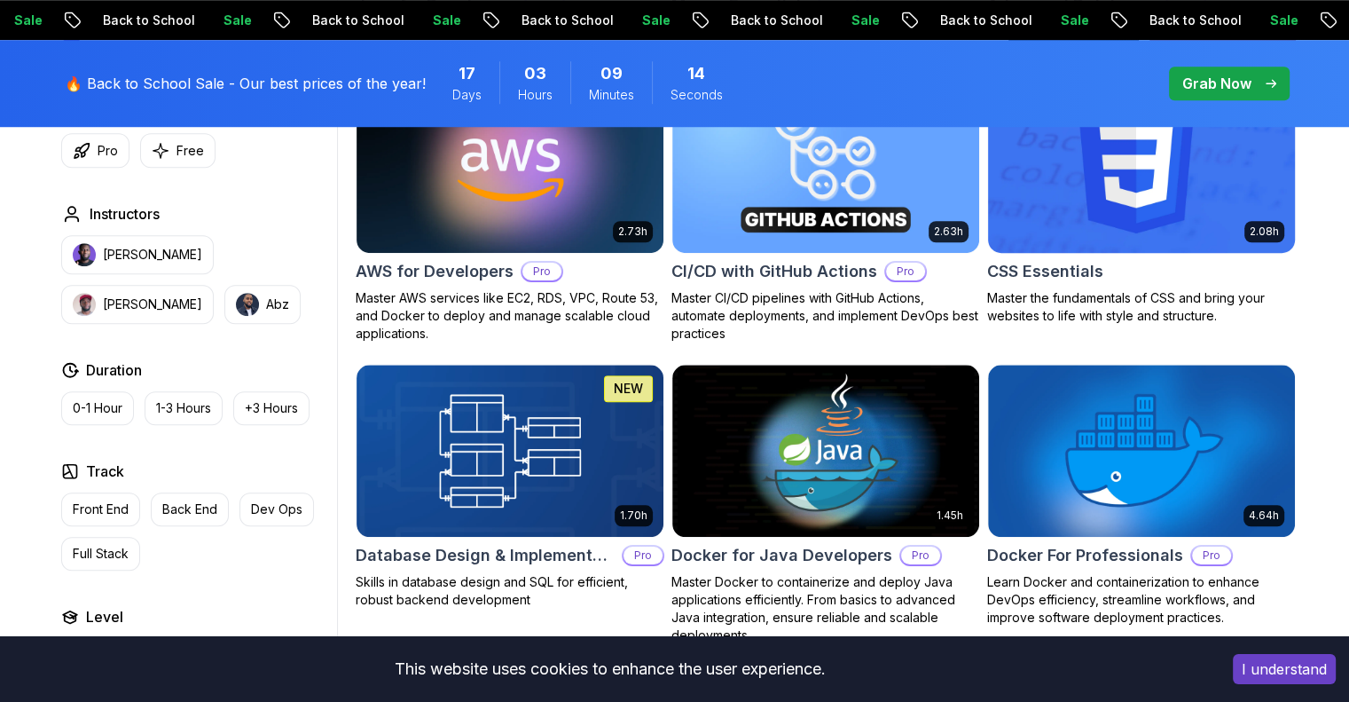  What do you see at coordinates (826, 504) in the screenshot?
I see `a: Docker for Java Developers card1.45hDocker for Java DevelopersProMaster Docker to containerize an...` at bounding box center [826, 504].